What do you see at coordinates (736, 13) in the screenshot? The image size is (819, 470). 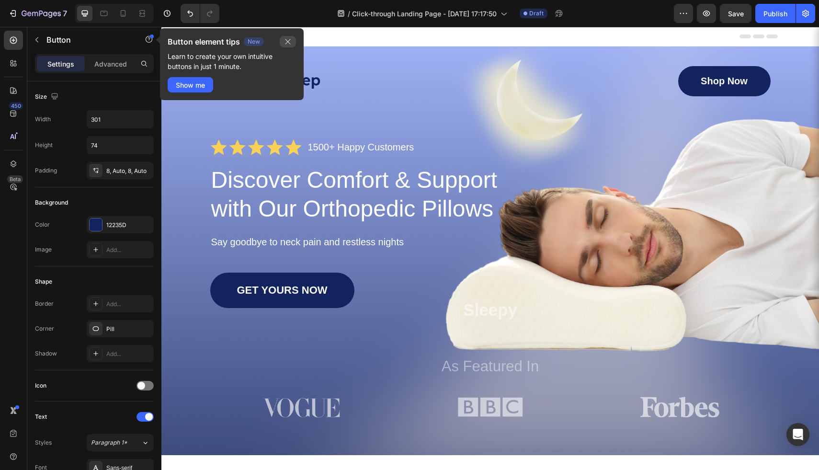 I see `span: Save` at bounding box center [736, 13].